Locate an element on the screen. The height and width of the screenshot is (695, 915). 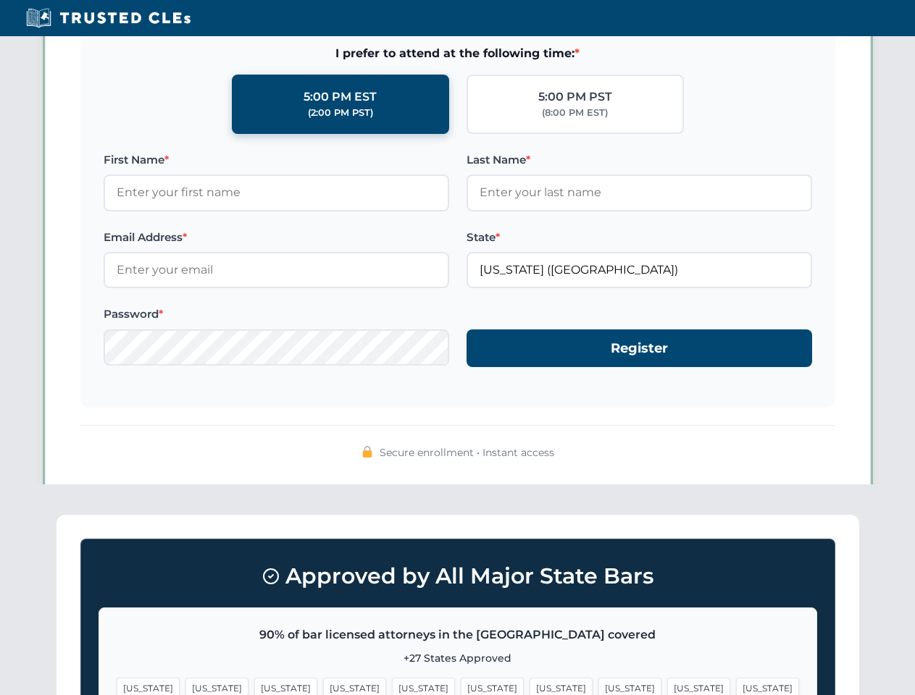
label: Password is located at coordinates (276, 314).